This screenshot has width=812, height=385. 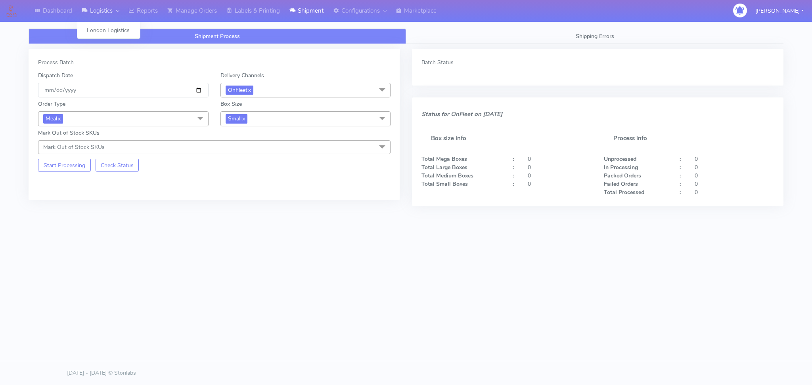 What do you see at coordinates (444, 167) in the screenshot?
I see `strong: Total Large Boxes` at bounding box center [444, 167].